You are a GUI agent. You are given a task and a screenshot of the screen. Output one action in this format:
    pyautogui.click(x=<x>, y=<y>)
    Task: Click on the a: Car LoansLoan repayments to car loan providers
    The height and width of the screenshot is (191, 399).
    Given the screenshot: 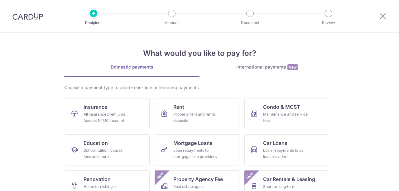 What is the action you would take?
    pyautogui.click(x=286, y=150)
    